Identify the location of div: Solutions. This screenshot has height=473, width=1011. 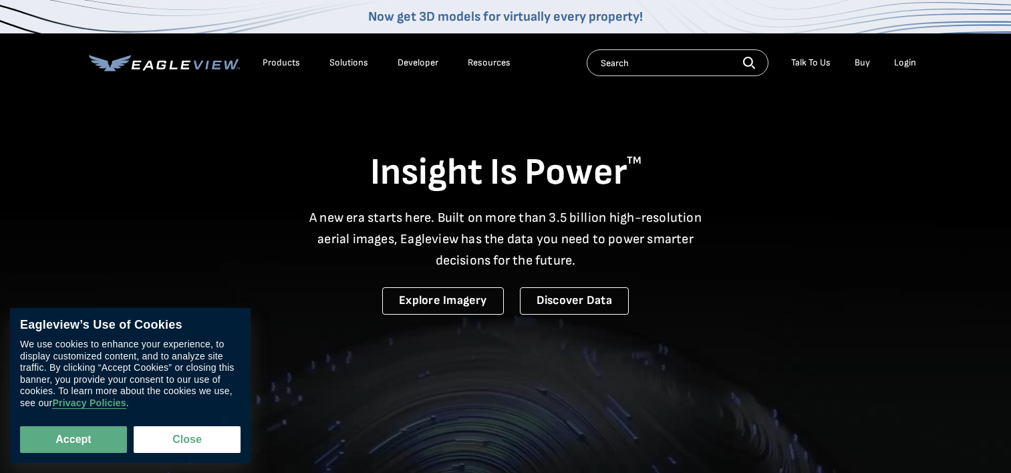
(349, 63).